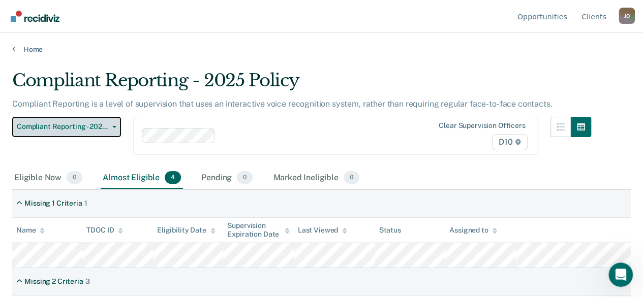  Describe the element at coordinates (30, 230) in the screenshot. I see `div: Name` at that location.